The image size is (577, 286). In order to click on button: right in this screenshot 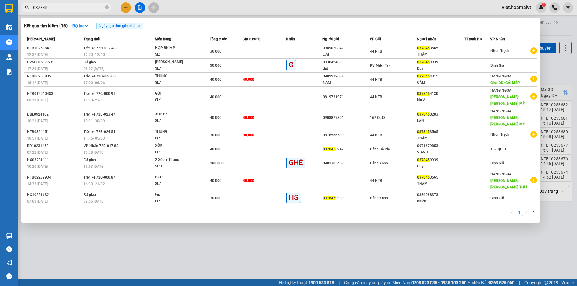, I will do `click(534, 213)`.